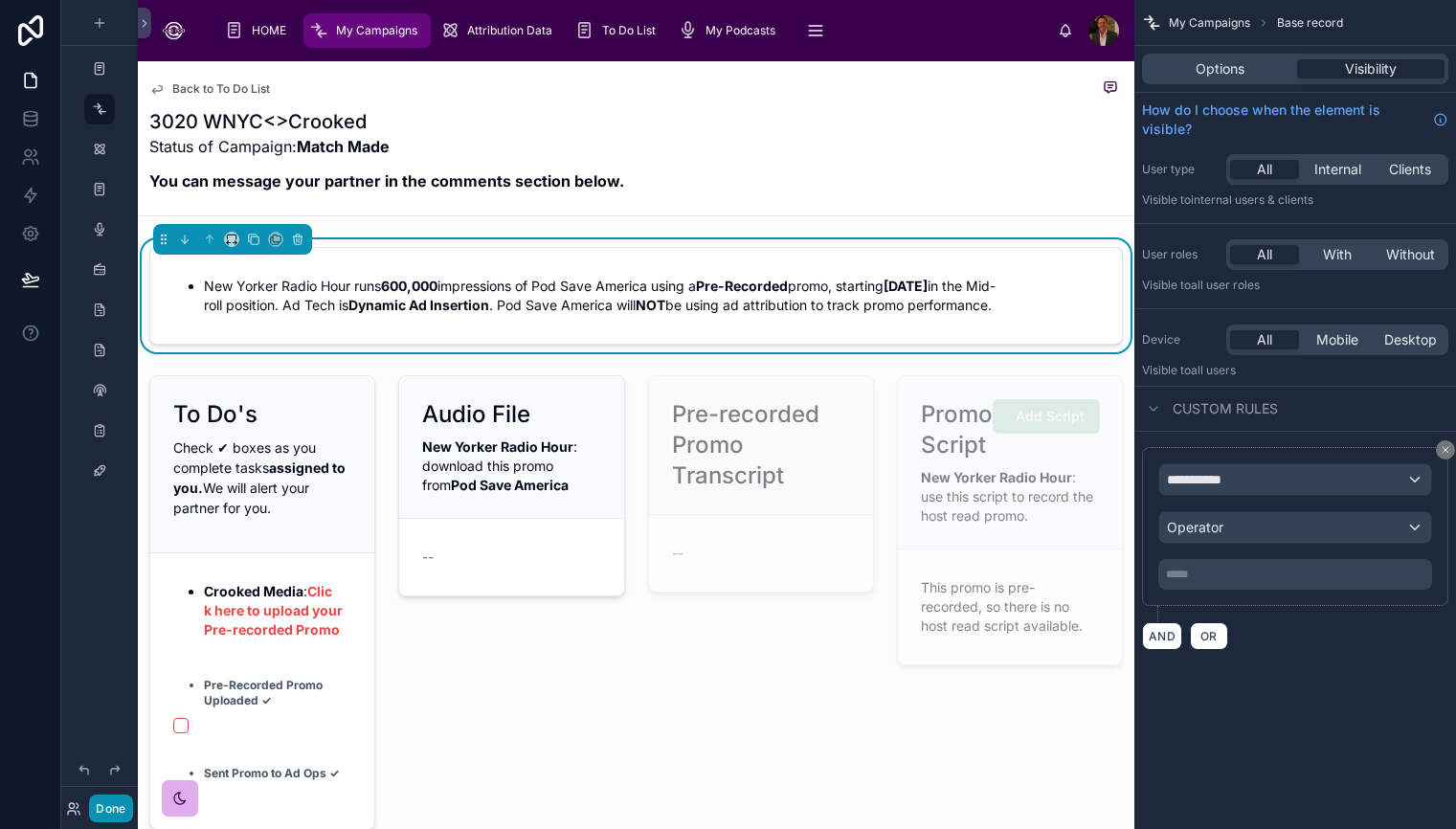 This screenshot has height=829, width=1456. Describe the element at coordinates (173, 30) in the screenshot. I see `img: App logo` at that location.